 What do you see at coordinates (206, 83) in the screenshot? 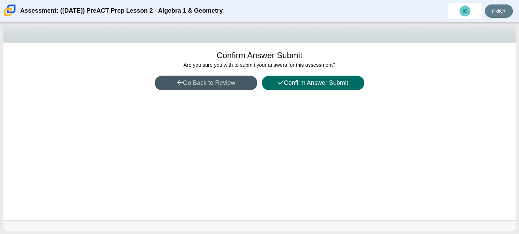
I see `button: Go Back to Review` at bounding box center [206, 83].